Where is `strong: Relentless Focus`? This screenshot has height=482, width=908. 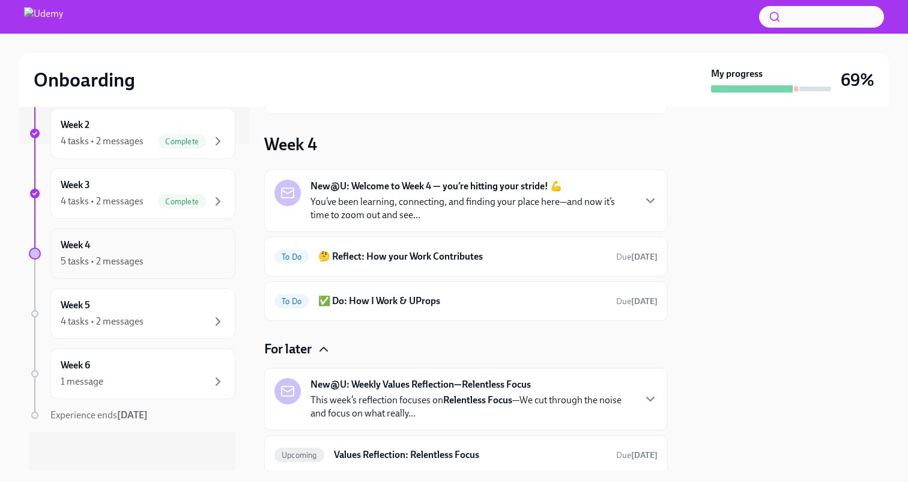 strong: Relentless Focus is located at coordinates (478, 399).